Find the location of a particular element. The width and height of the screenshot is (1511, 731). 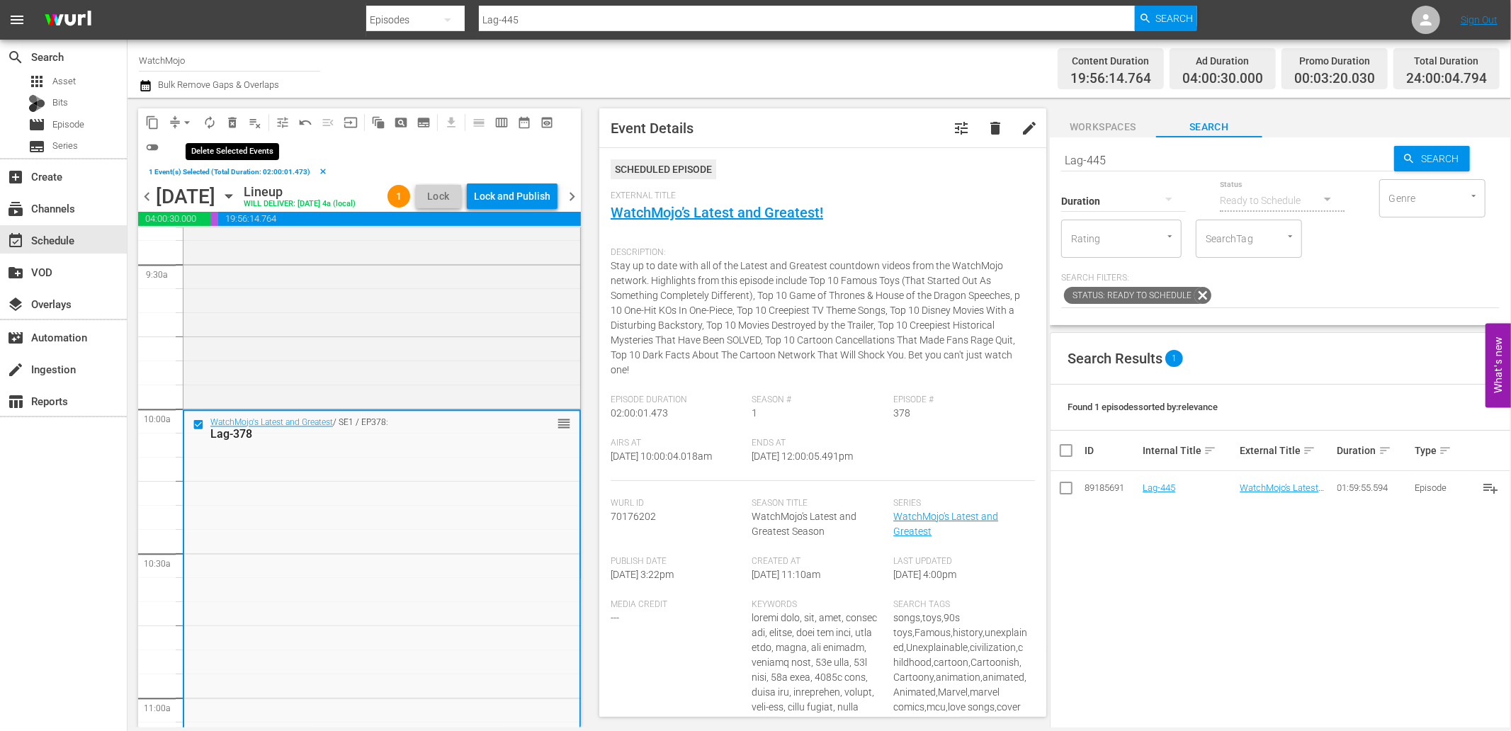

span: External Title is located at coordinates (819, 196).